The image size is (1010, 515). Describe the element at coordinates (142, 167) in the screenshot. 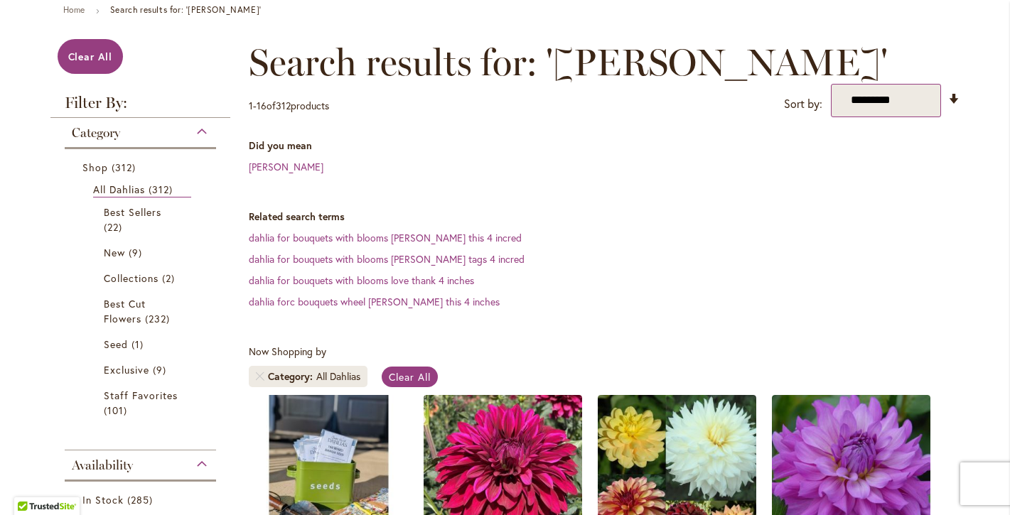

I see `a: Shop` at that location.